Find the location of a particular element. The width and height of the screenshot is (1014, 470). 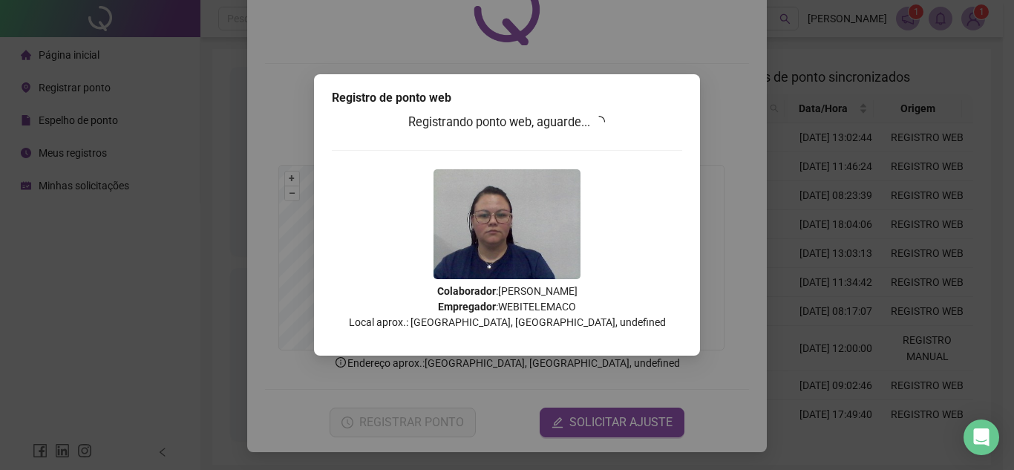

h3: Registrando ponto web, aguarde... is located at coordinates (507, 123).